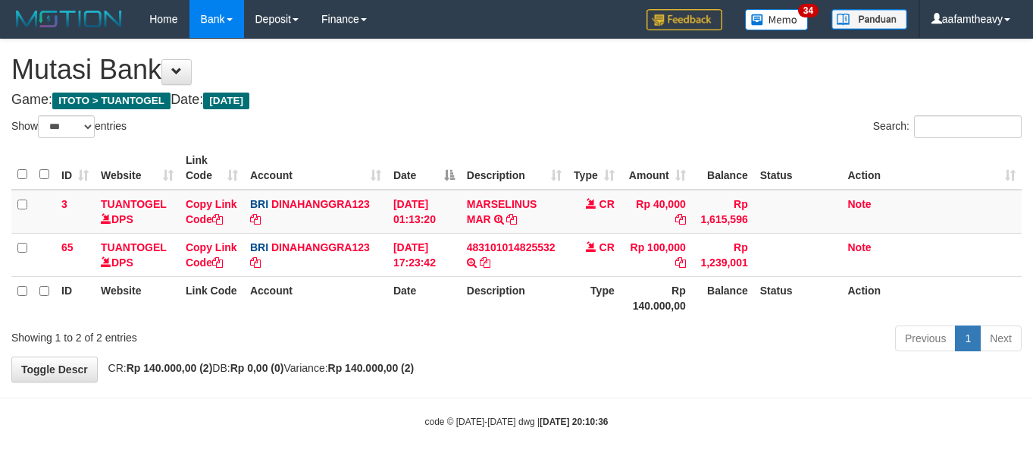 Image resolution: width=1033 pixels, height=475 pixels. Describe the element at coordinates (685, 20) in the screenshot. I see `img: Feedback.jpg` at that location.